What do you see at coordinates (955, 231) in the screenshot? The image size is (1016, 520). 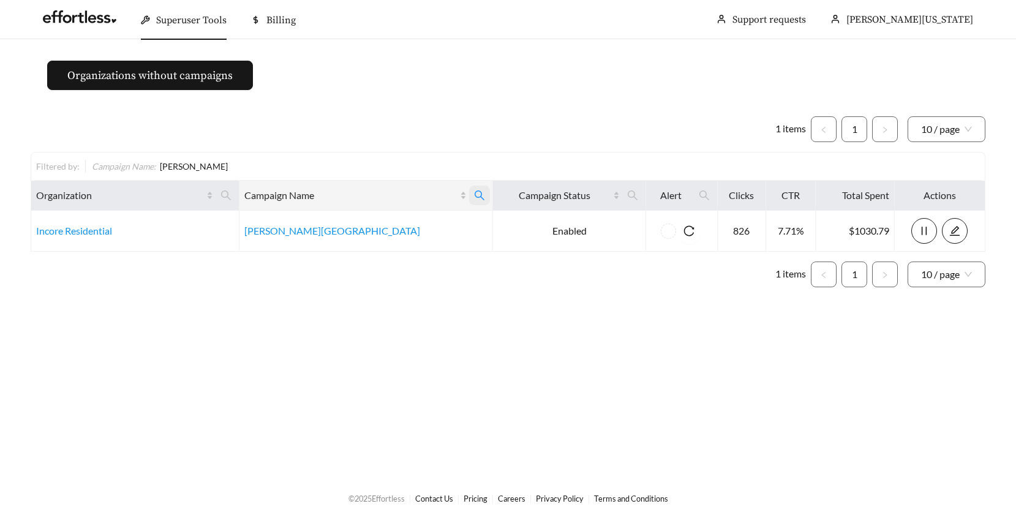 I see `button: edit` at bounding box center [955, 231].